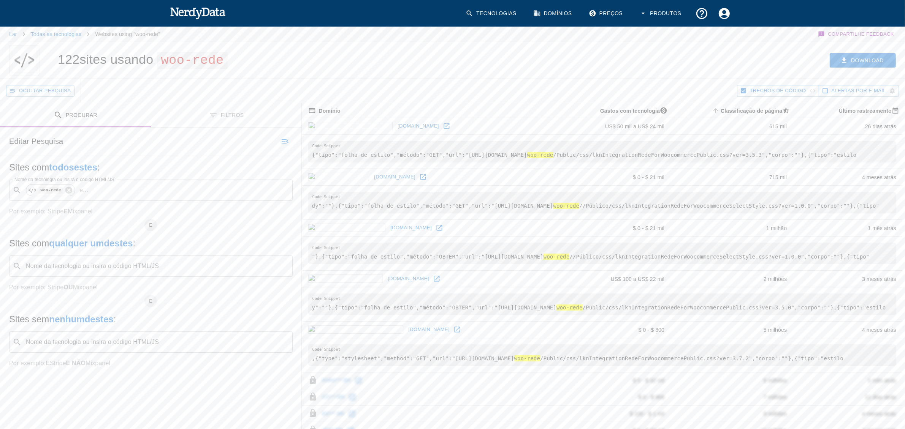 Image resolution: width=905 pixels, height=429 pixels. Describe the element at coordinates (702, 13) in the screenshot. I see `button: Suporte e Documentação` at that location.